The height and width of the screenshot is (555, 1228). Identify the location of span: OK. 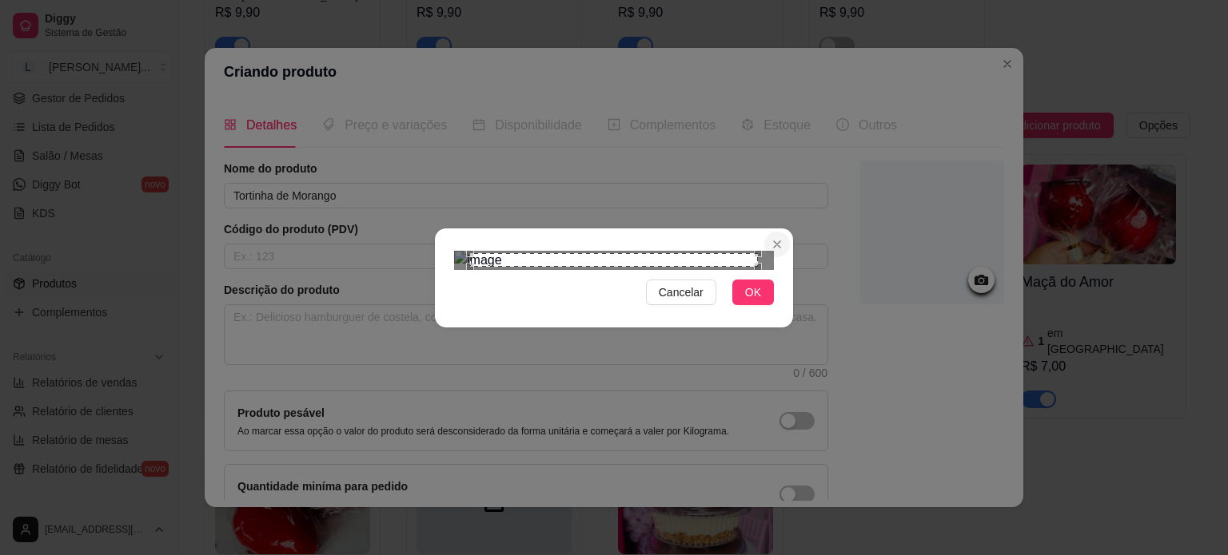
(753, 293).